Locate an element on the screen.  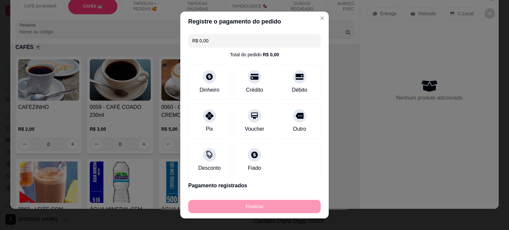
div: Outro is located at coordinates (300, 129).